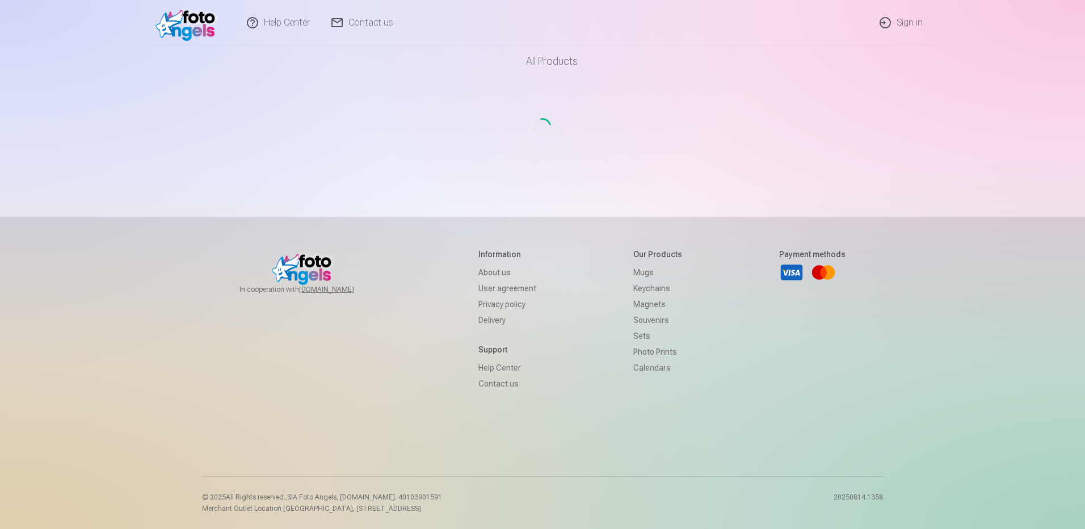 Image resolution: width=1085 pixels, height=529 pixels. What do you see at coordinates (657, 254) in the screenshot?
I see `h5: Our products` at bounding box center [657, 254].